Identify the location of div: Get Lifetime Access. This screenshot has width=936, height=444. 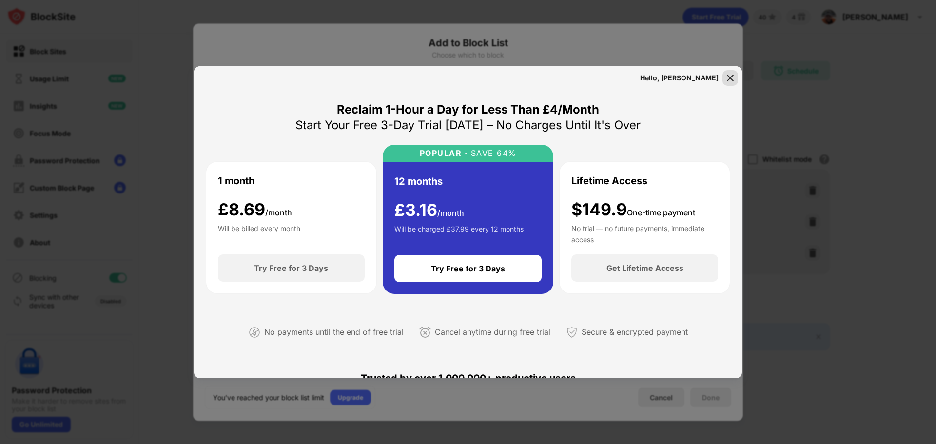
(645, 268).